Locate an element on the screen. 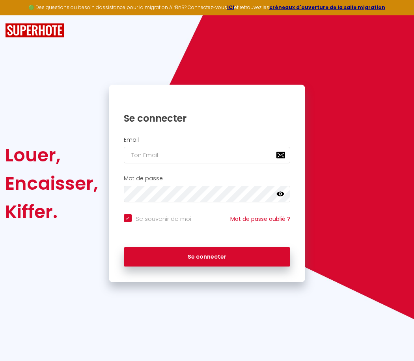  a: Mot de passe oublié ? is located at coordinates (260, 219).